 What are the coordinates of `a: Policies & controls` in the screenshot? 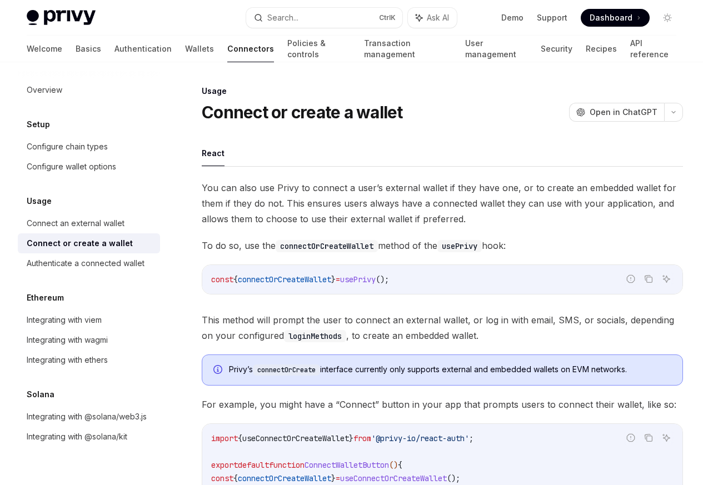 It's located at (319, 49).